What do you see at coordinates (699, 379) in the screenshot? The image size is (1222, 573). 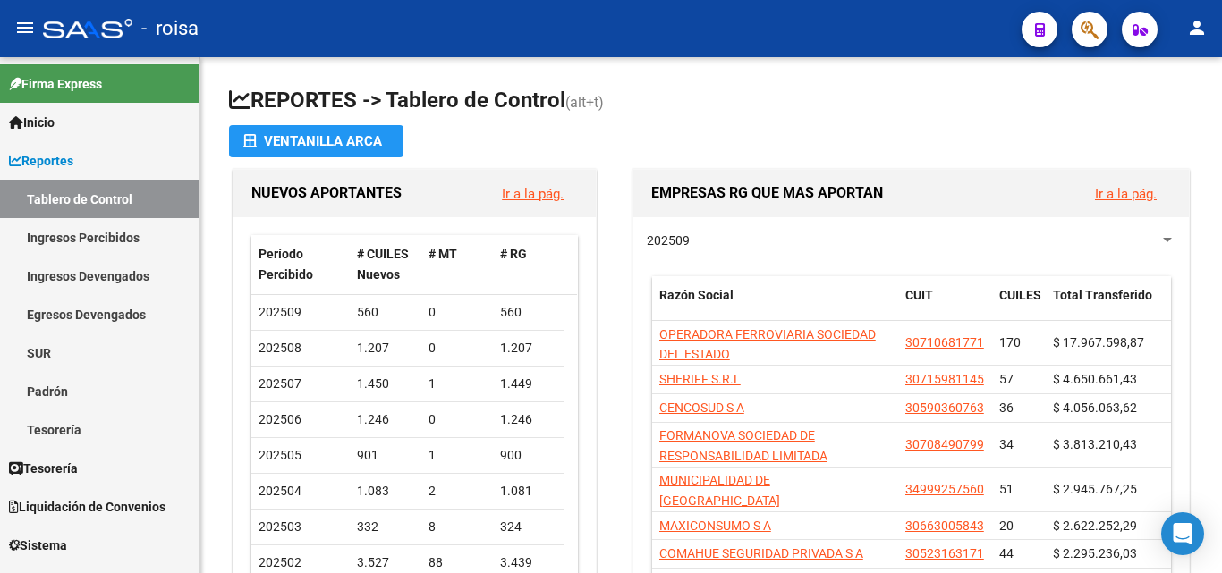 I see `span: SHERIFF S.R.L` at bounding box center [699, 379].